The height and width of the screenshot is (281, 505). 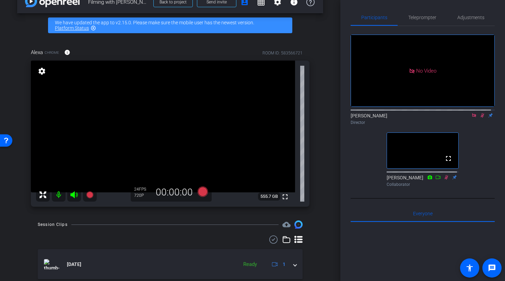 I want to click on div: 00:00:00, so click(x=174, y=193).